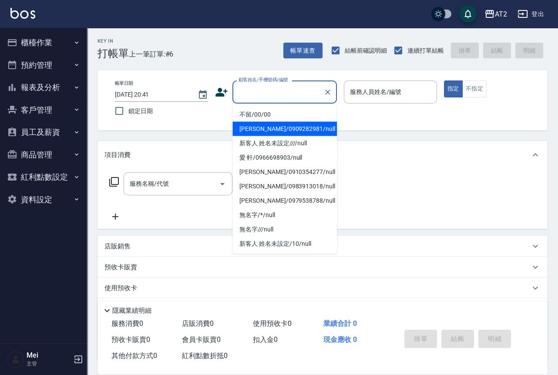  What do you see at coordinates (323, 267) in the screenshot?
I see `div: 預收卡販賣` at bounding box center [323, 267].